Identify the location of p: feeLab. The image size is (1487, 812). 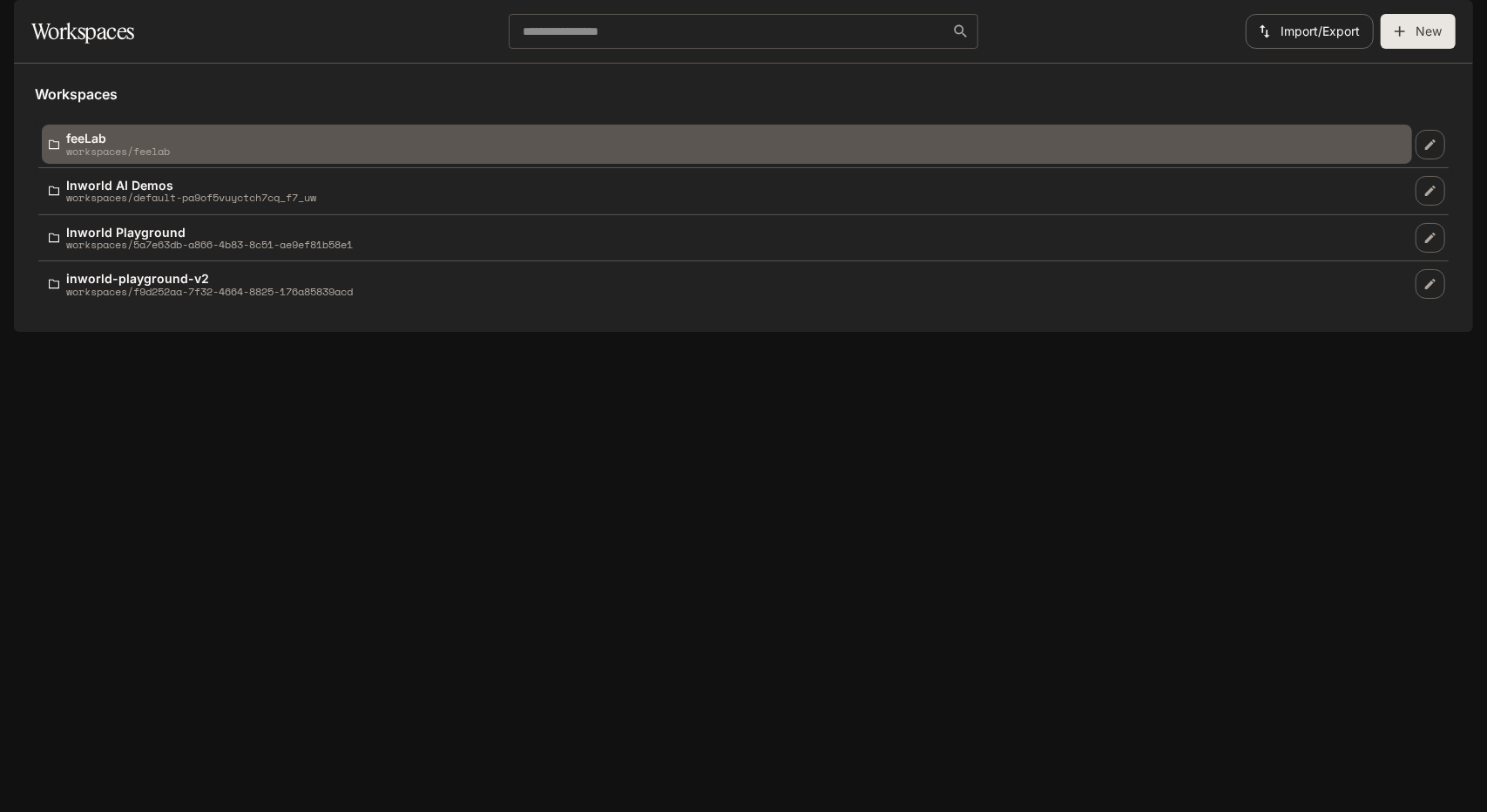
(117, 138).